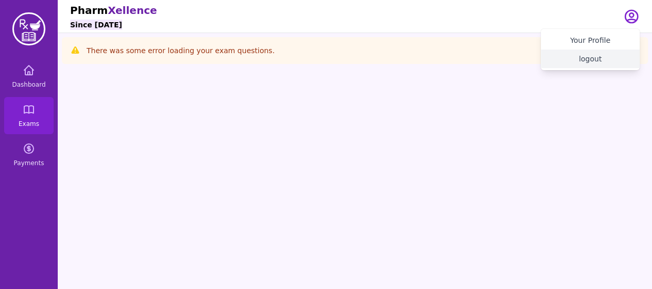 The height and width of the screenshot is (289, 652). I want to click on span: Dashboard, so click(28, 85).